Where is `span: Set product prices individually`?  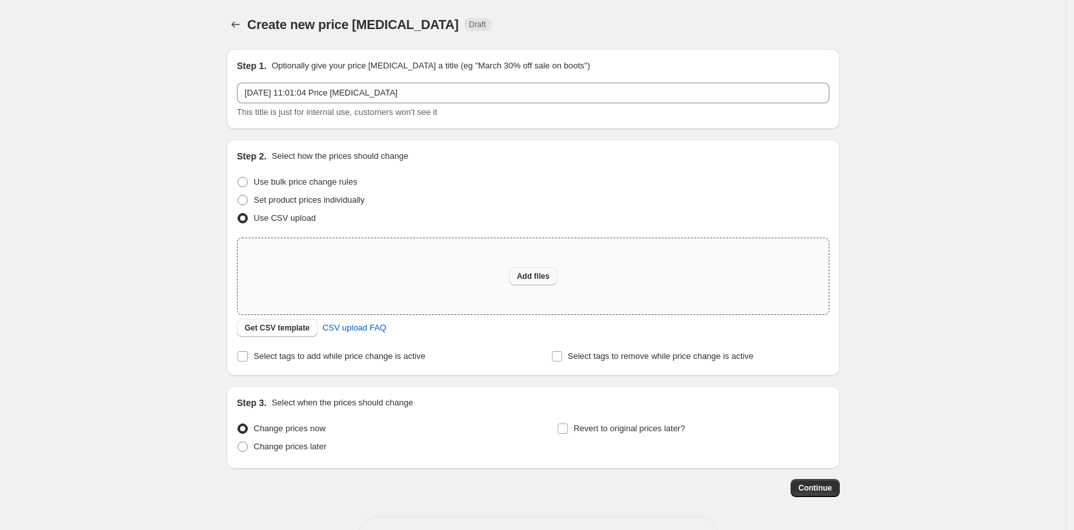 span: Set product prices individually is located at coordinates (309, 199).